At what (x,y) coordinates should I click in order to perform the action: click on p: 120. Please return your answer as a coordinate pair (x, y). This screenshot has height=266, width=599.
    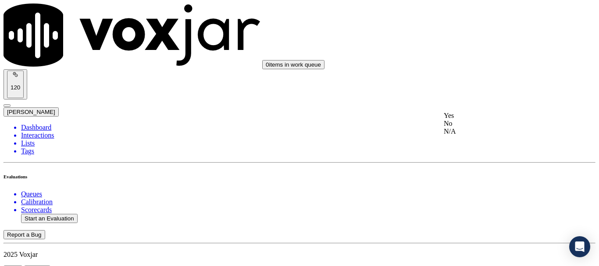
    Looking at the image, I should click on (15, 87).